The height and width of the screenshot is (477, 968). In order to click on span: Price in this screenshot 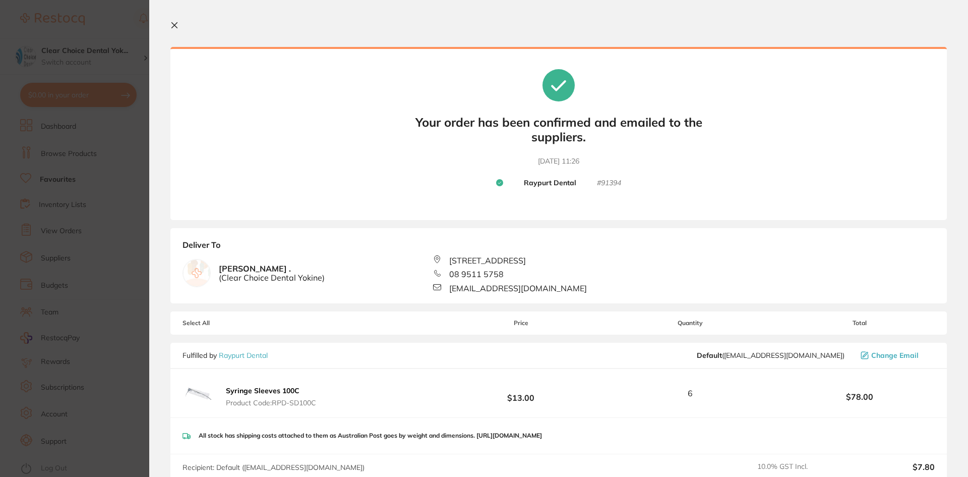, I will do `click(521, 323)`.